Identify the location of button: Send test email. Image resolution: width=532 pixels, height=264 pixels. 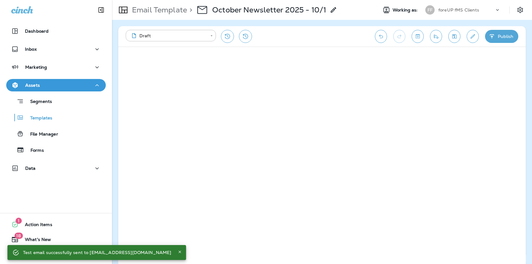
(436, 36).